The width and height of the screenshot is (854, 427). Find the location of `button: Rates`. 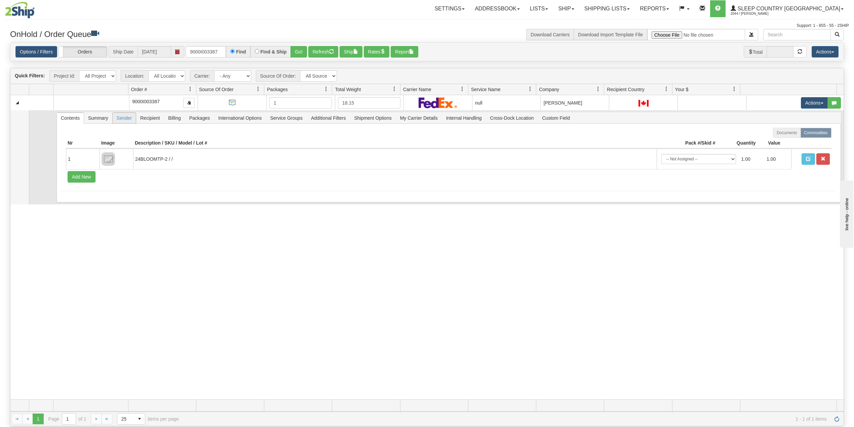

button: Rates is located at coordinates (377, 52).